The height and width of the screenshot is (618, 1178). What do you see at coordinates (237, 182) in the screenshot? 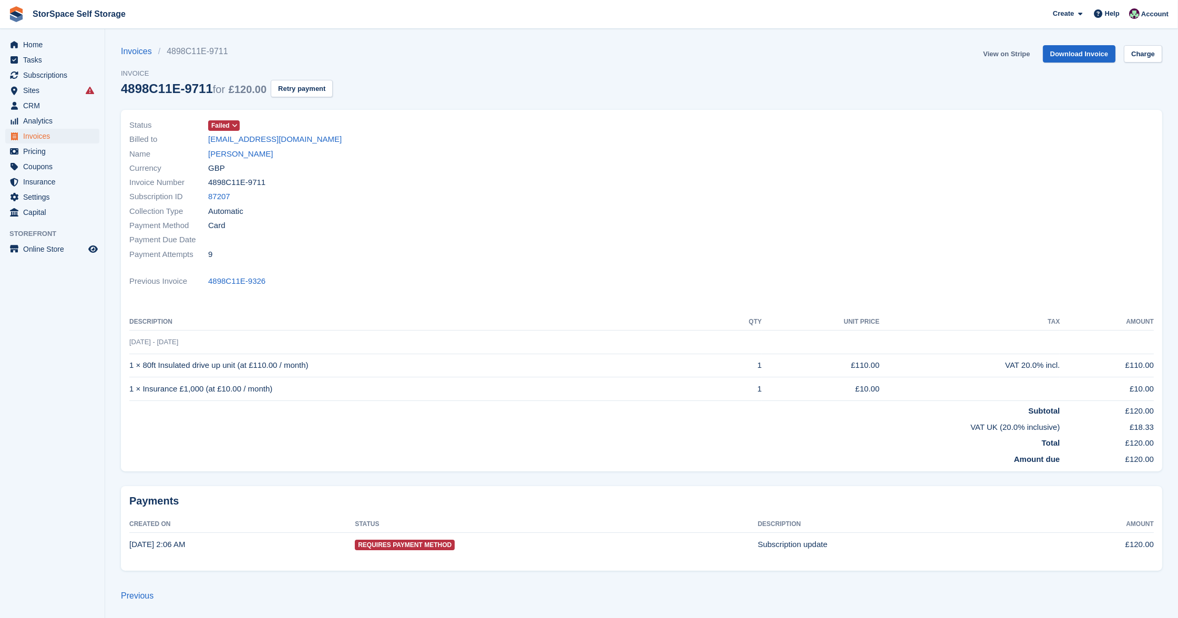
I see `span: 4898C11E-9711` at bounding box center [237, 182].